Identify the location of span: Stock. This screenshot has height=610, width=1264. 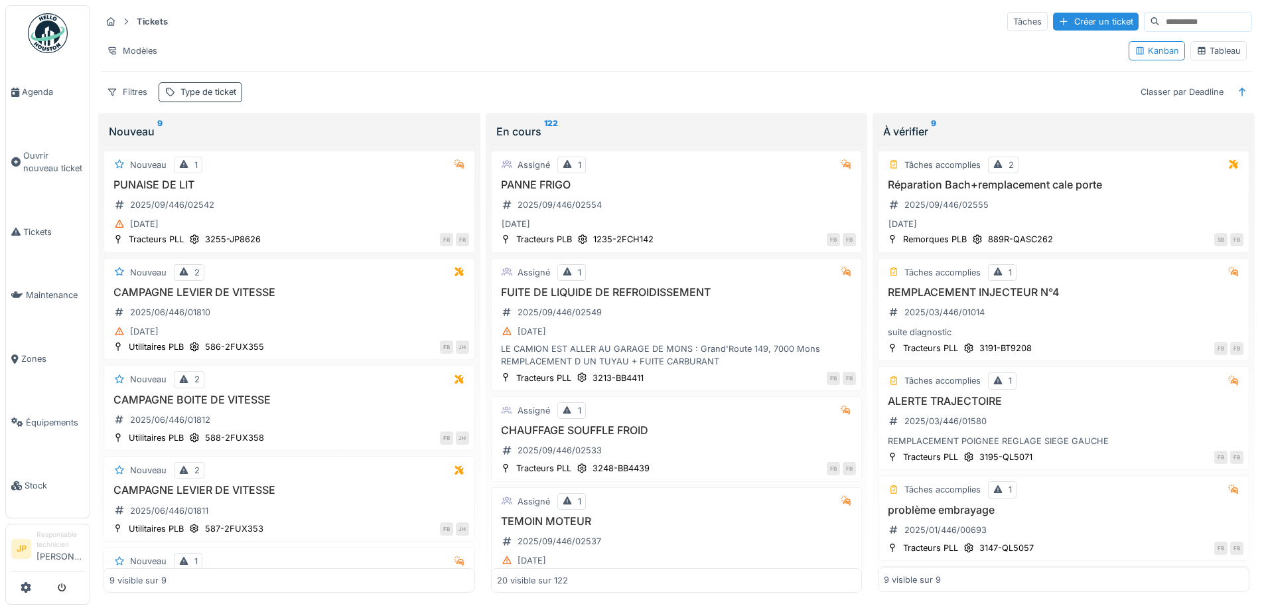
(54, 485).